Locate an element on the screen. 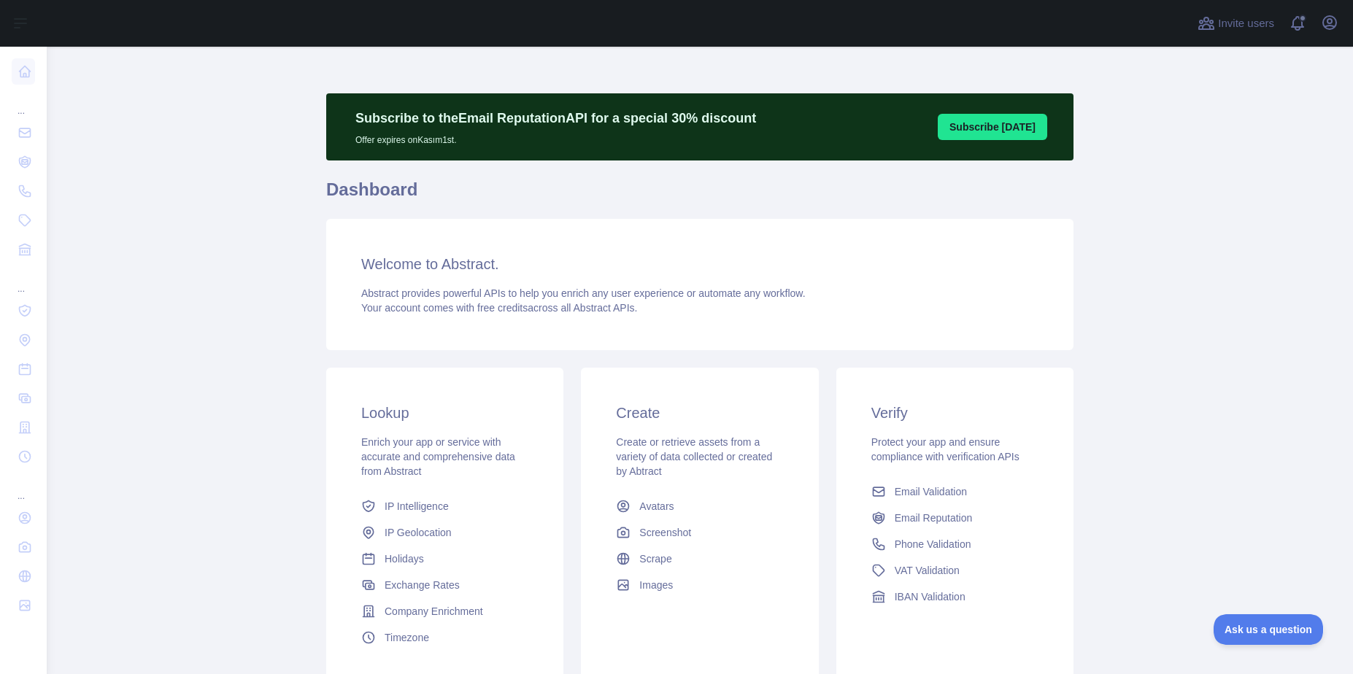 The width and height of the screenshot is (1353, 674). a: Email Validation is located at coordinates (954, 492).